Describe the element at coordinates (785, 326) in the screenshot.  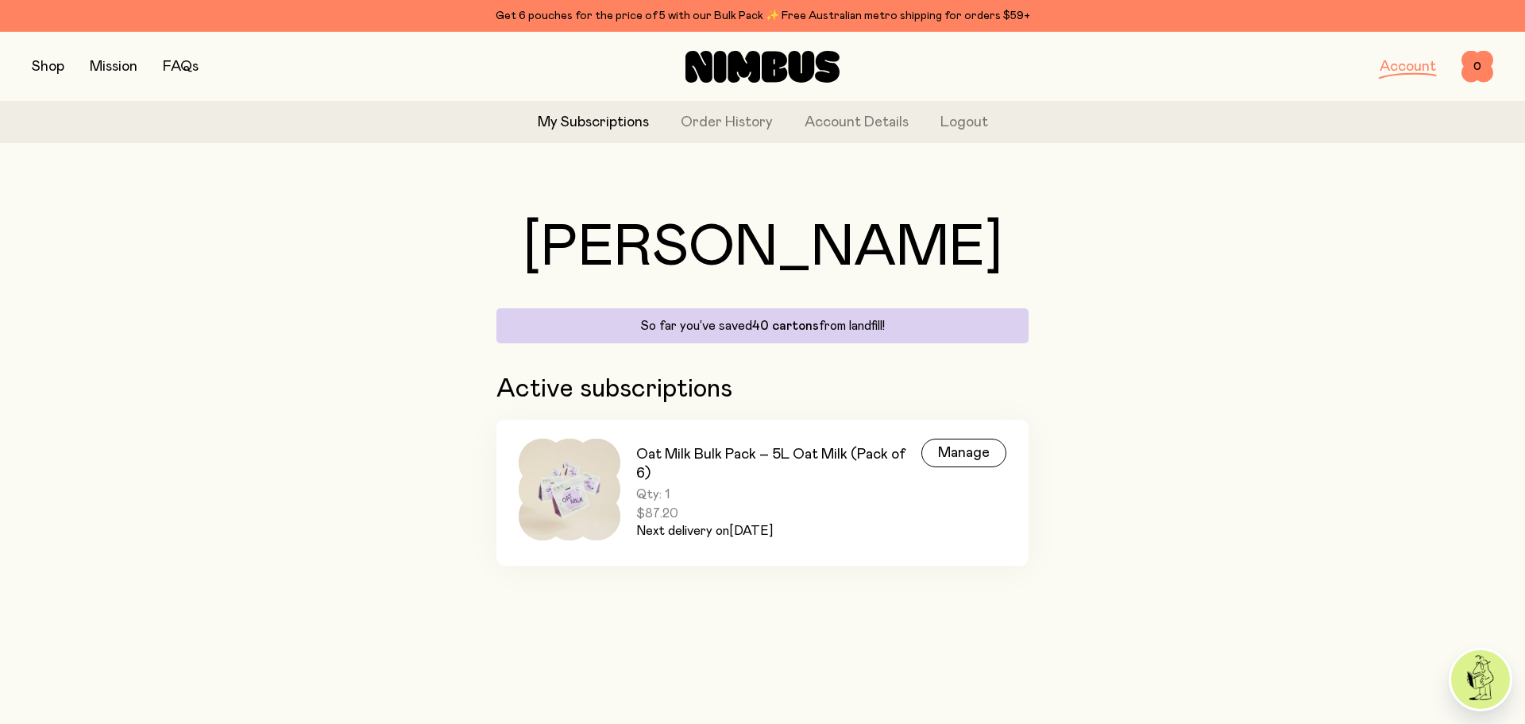
I see `span: 40 cartons` at that location.